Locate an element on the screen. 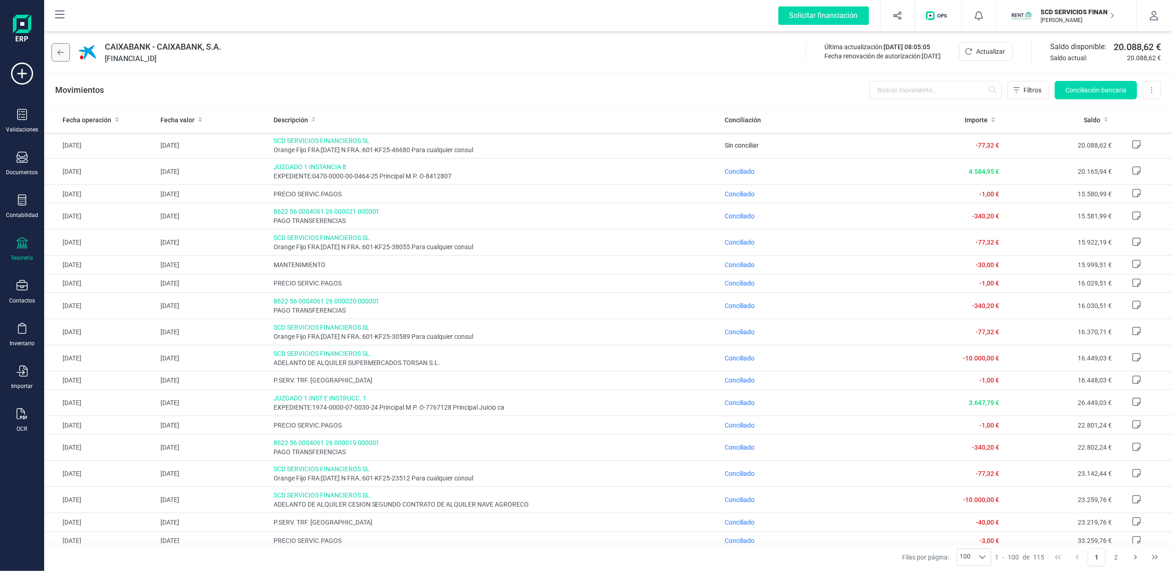 The height and width of the screenshot is (571, 1172). td: 26.449,03 € is located at coordinates (1059, 403).